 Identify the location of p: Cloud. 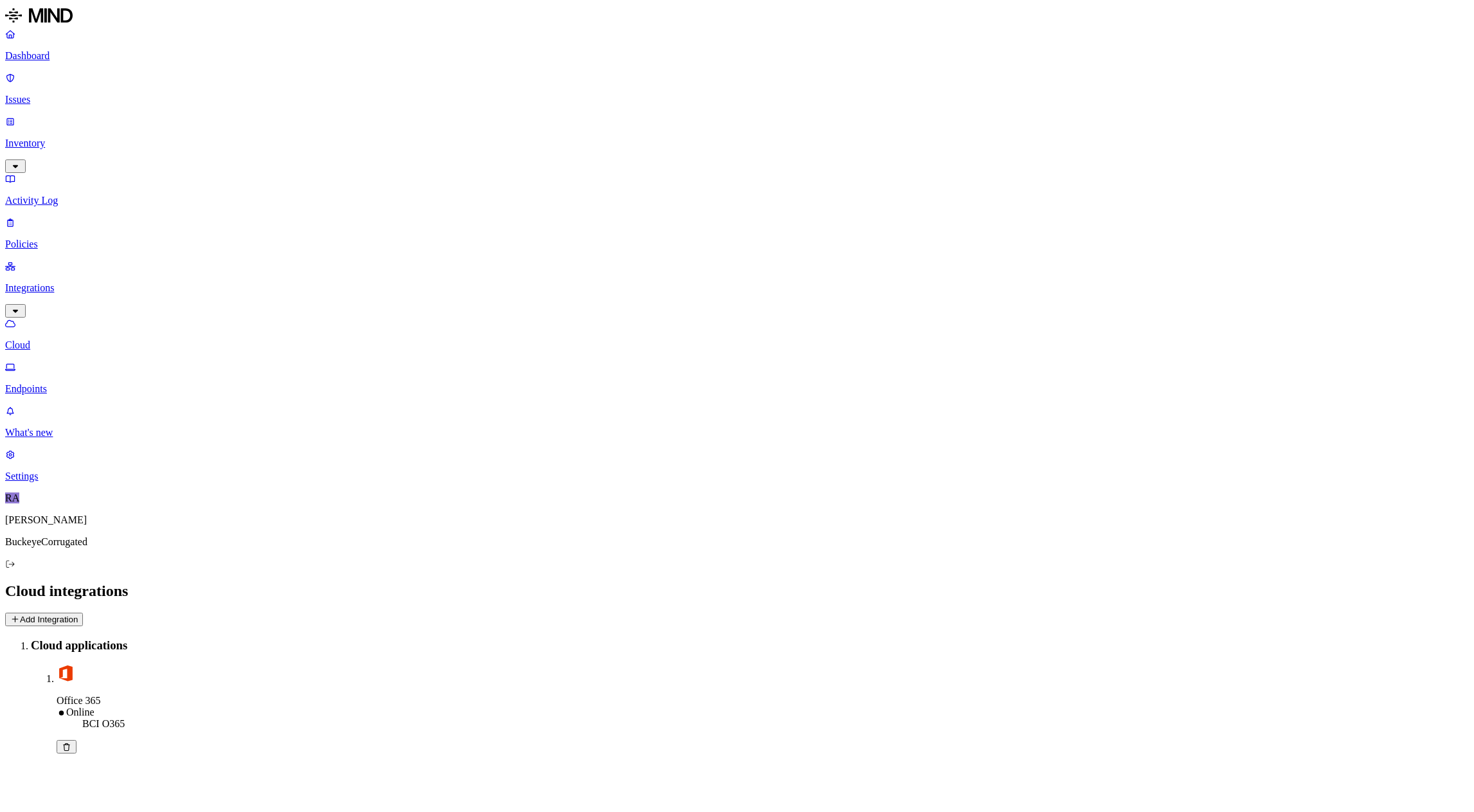
(737, 345).